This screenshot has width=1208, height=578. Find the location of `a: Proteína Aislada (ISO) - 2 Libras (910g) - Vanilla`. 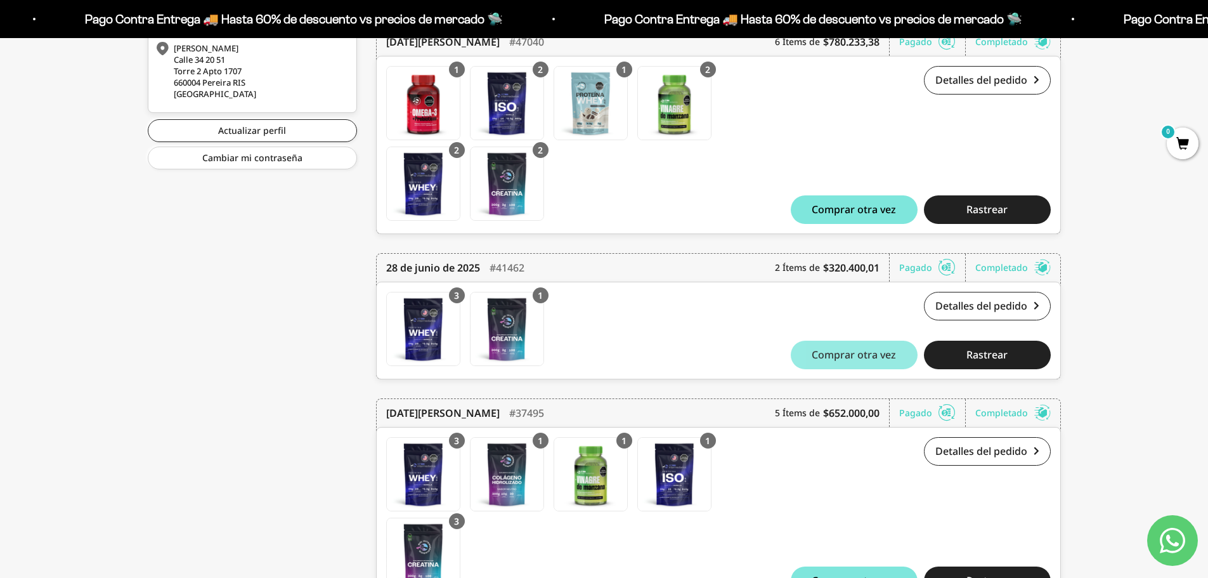

a: Proteína Aislada (ISO) - 2 Libras (910g) - Vanilla is located at coordinates (674, 474).